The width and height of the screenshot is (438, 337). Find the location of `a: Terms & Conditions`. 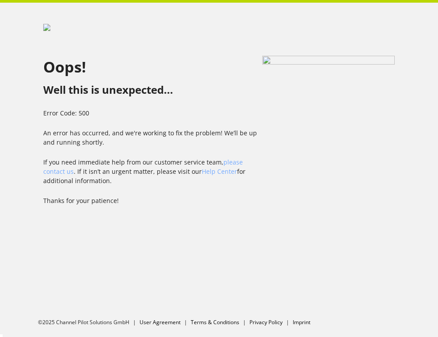

a: Terms & Conditions is located at coordinates (215, 322).